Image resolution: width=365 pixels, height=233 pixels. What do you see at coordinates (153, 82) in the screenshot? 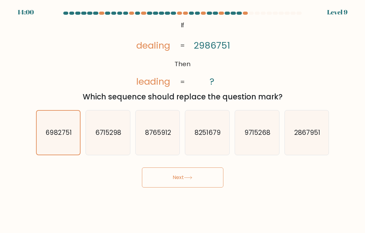
I see `tspan: leading` at bounding box center [153, 82].